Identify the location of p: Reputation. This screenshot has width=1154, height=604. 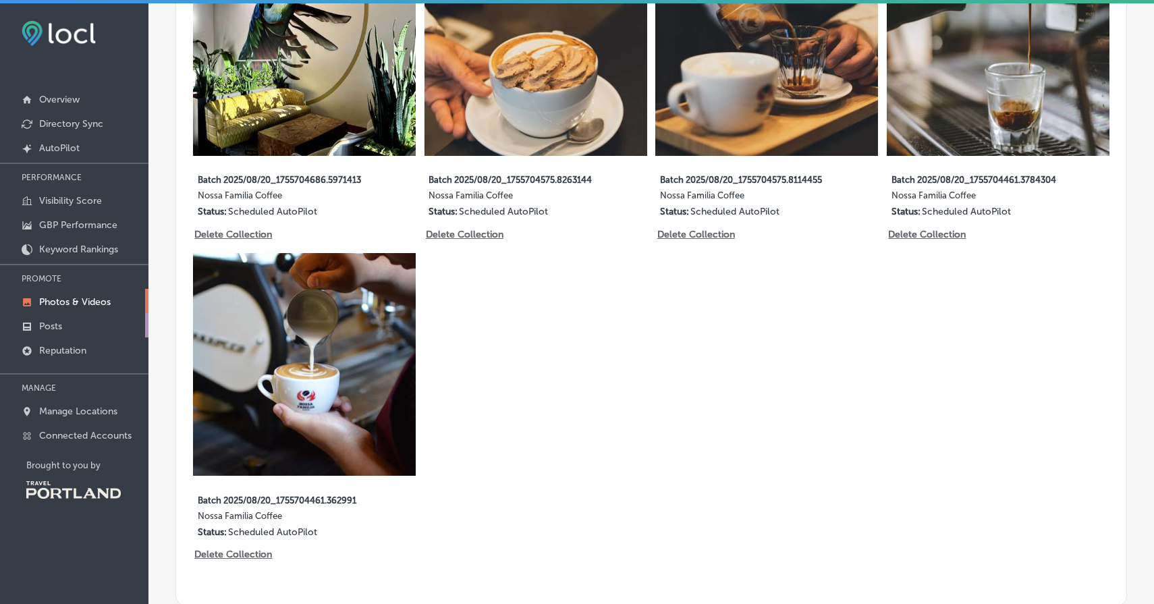
(63, 350).